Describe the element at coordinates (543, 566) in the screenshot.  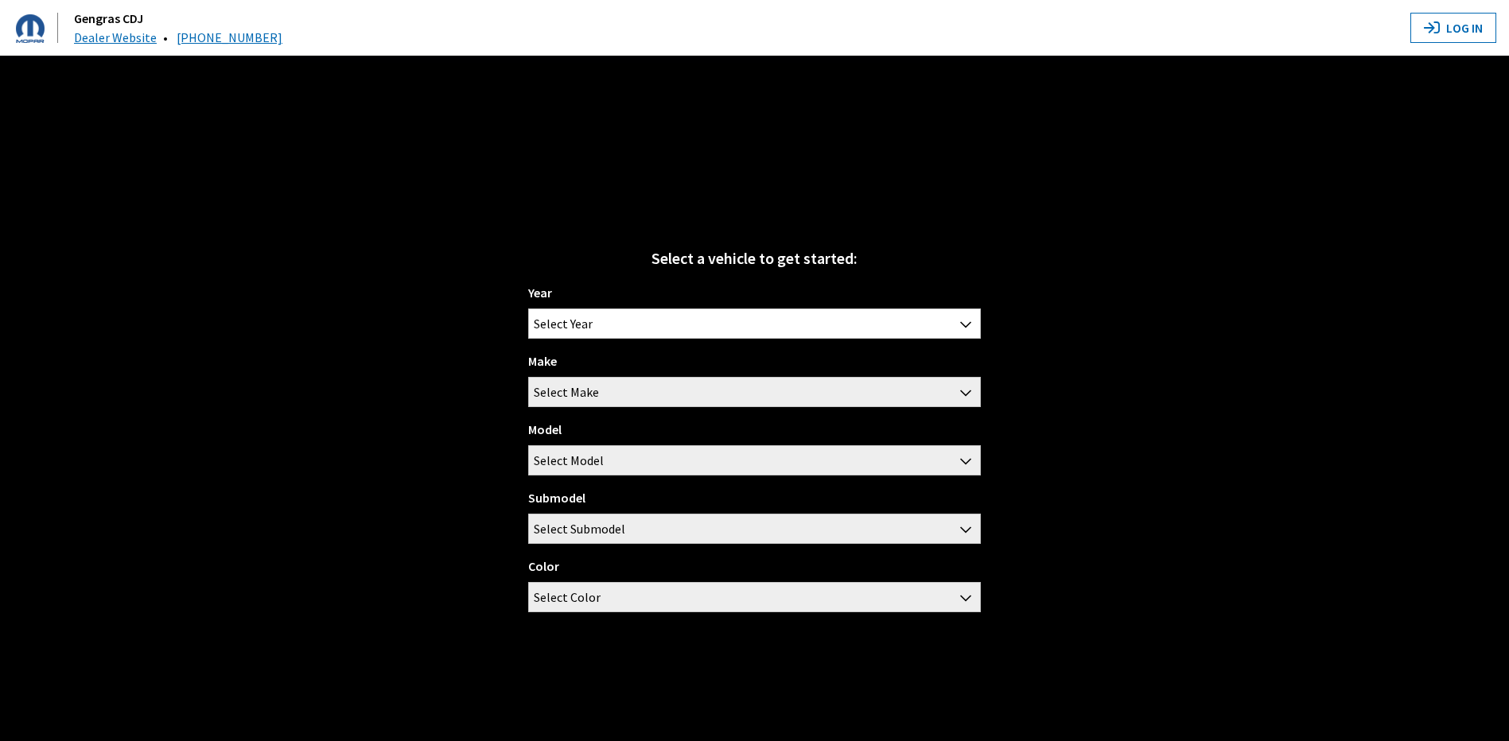
I see `label: Color` at that location.